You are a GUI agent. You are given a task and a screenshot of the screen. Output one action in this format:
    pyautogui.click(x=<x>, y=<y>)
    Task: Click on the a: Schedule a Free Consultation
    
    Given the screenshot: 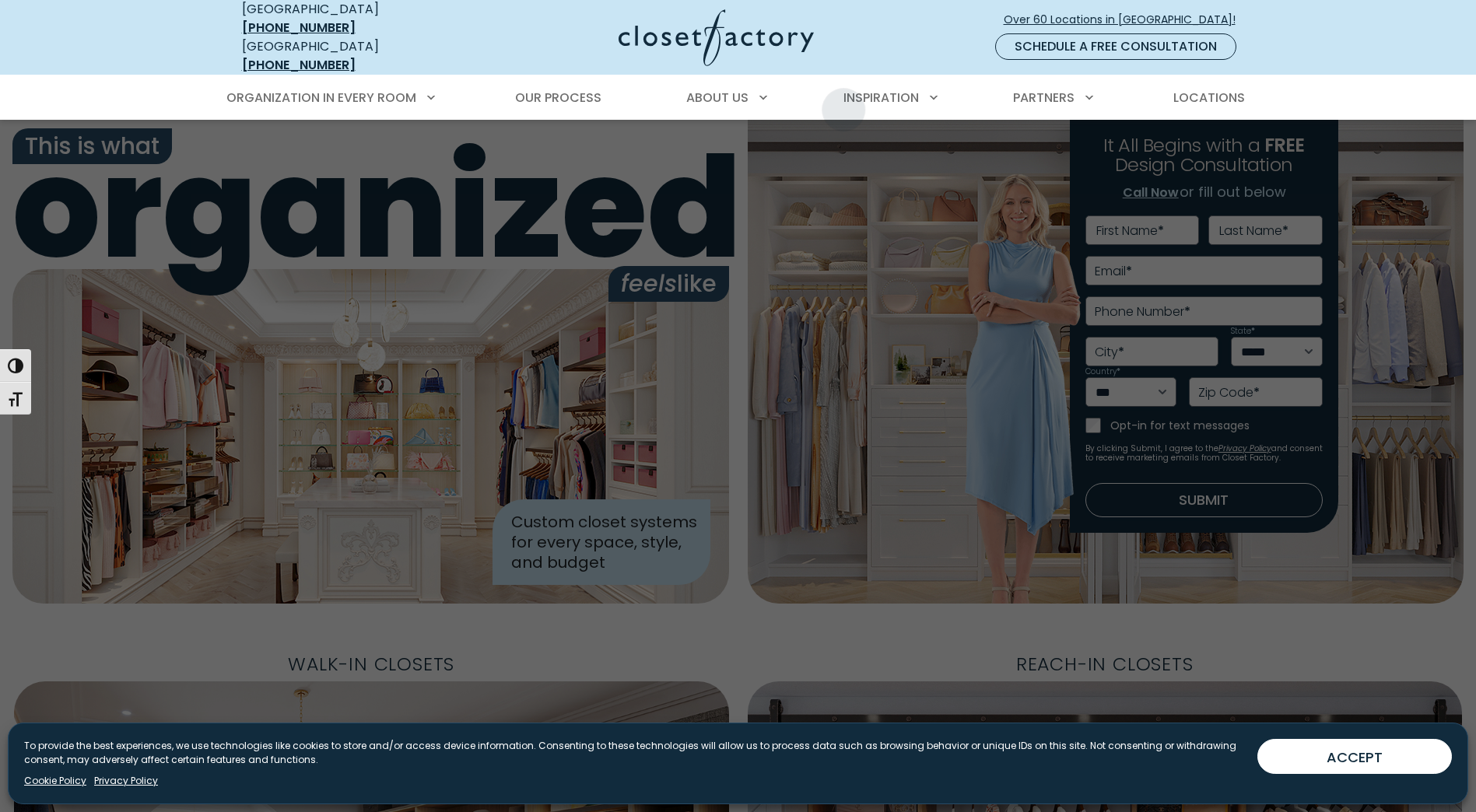 What is the action you would take?
    pyautogui.click(x=1116, y=47)
    